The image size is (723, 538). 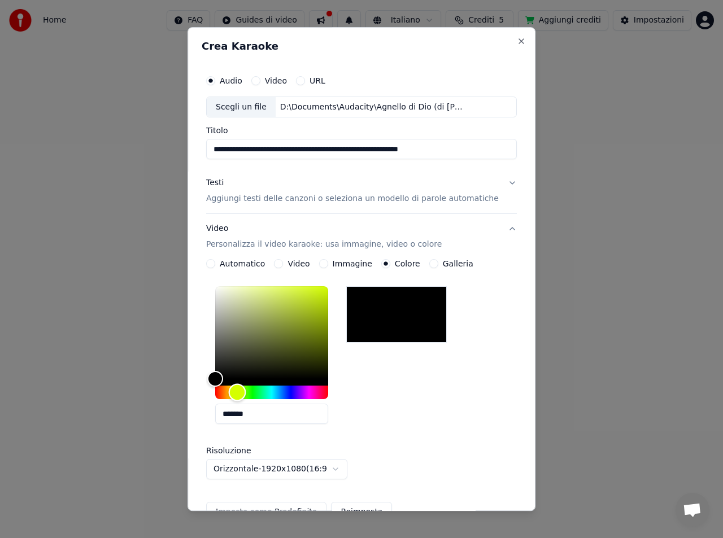 What do you see at coordinates (353, 264) in the screenshot?
I see `label: Immagine` at bounding box center [353, 264].